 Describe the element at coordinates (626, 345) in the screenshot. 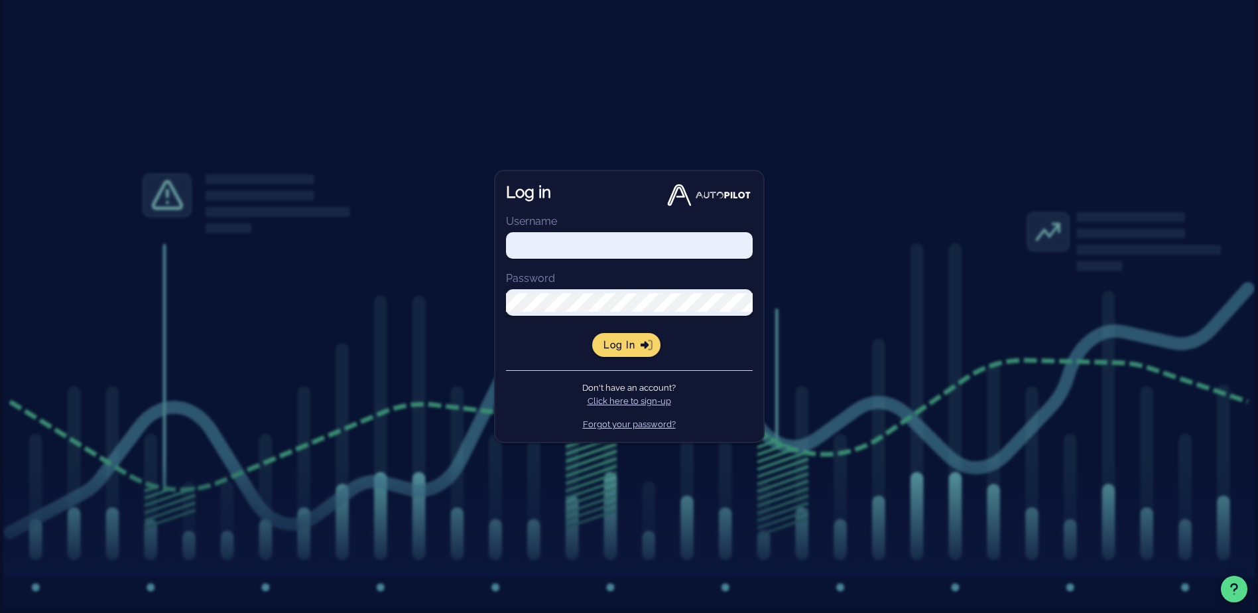

I see `span: Log in` at that location.